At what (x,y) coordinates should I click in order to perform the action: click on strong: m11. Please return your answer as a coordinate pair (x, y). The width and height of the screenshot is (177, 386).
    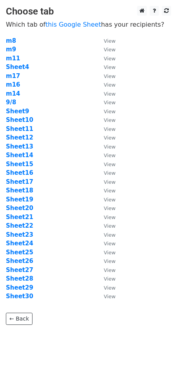
    Looking at the image, I should click on (13, 58).